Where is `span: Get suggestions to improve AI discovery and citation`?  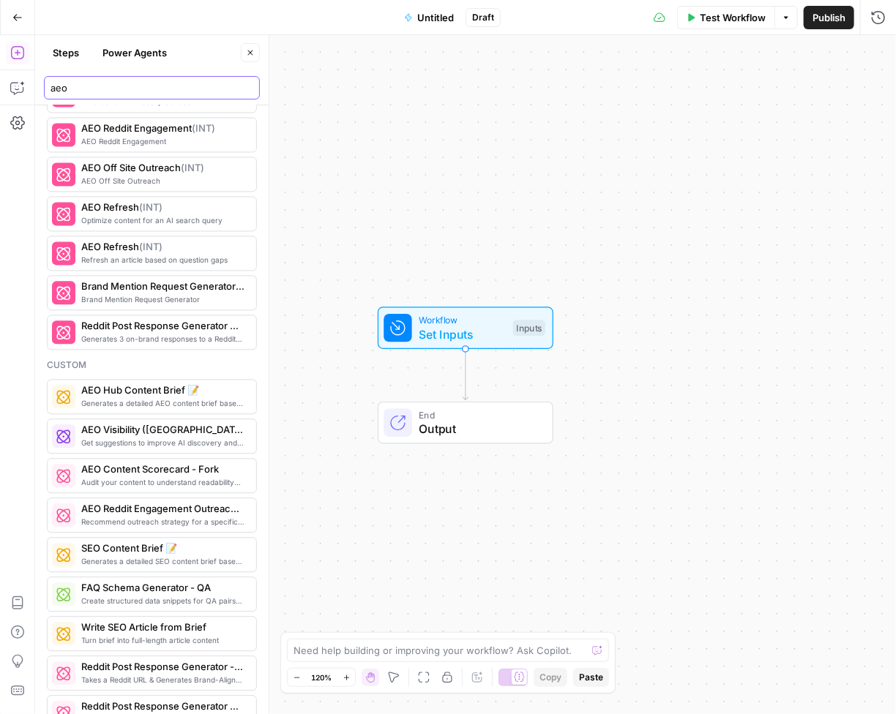
span: Get suggestions to improve AI discovery and citation is located at coordinates (163, 444).